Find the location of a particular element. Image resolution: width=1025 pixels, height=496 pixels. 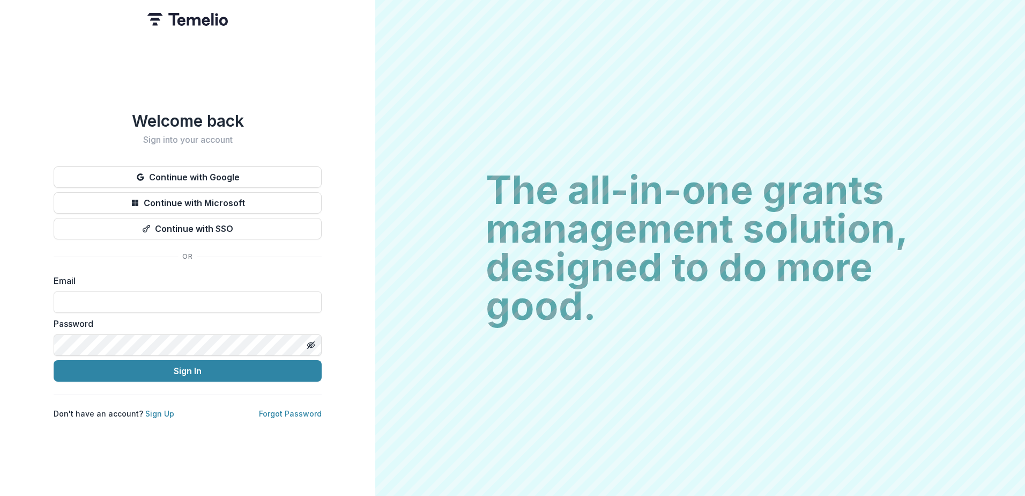

a: Forgot Password is located at coordinates (290, 413).